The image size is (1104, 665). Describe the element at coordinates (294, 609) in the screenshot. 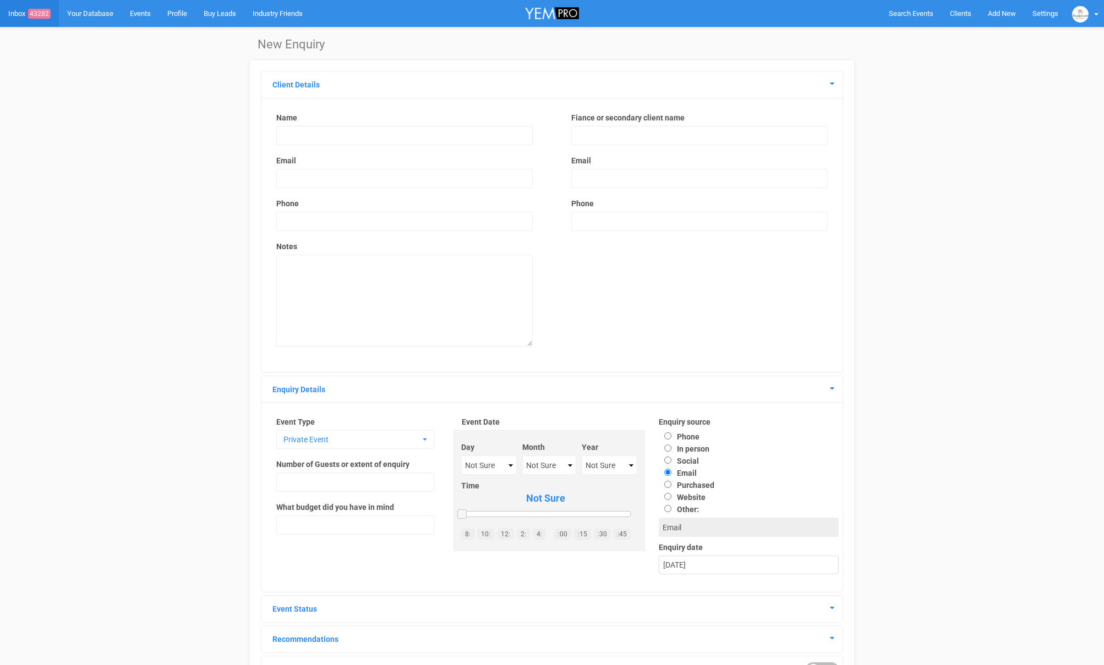

I see `a: Event Status` at that location.